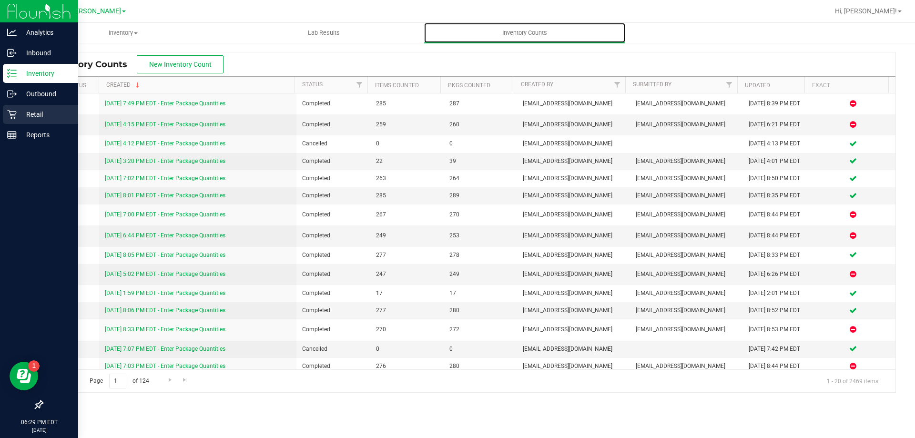 The height and width of the screenshot is (438, 915). I want to click on p: 06:29 PM EDT, so click(39, 422).